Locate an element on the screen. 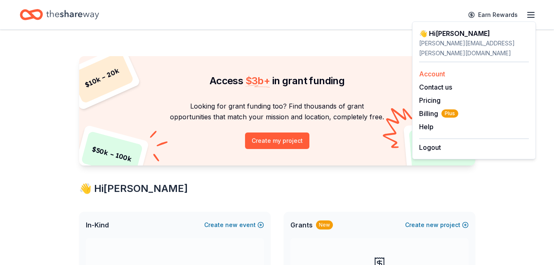  span: Access in grant funding is located at coordinates (277, 80).